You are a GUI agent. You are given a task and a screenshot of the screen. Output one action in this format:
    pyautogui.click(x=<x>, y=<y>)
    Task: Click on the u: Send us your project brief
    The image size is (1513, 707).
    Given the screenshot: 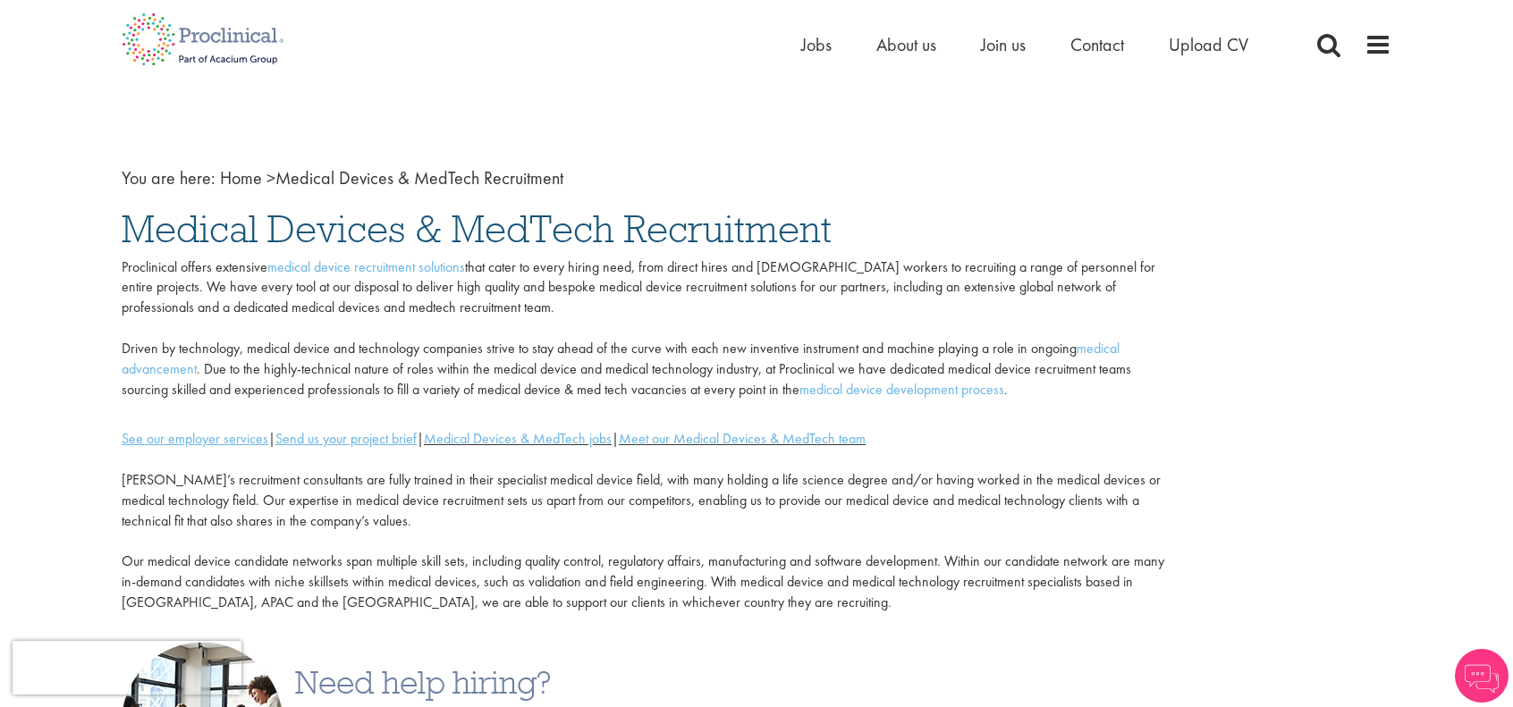 What is the action you would take?
    pyautogui.click(x=346, y=438)
    